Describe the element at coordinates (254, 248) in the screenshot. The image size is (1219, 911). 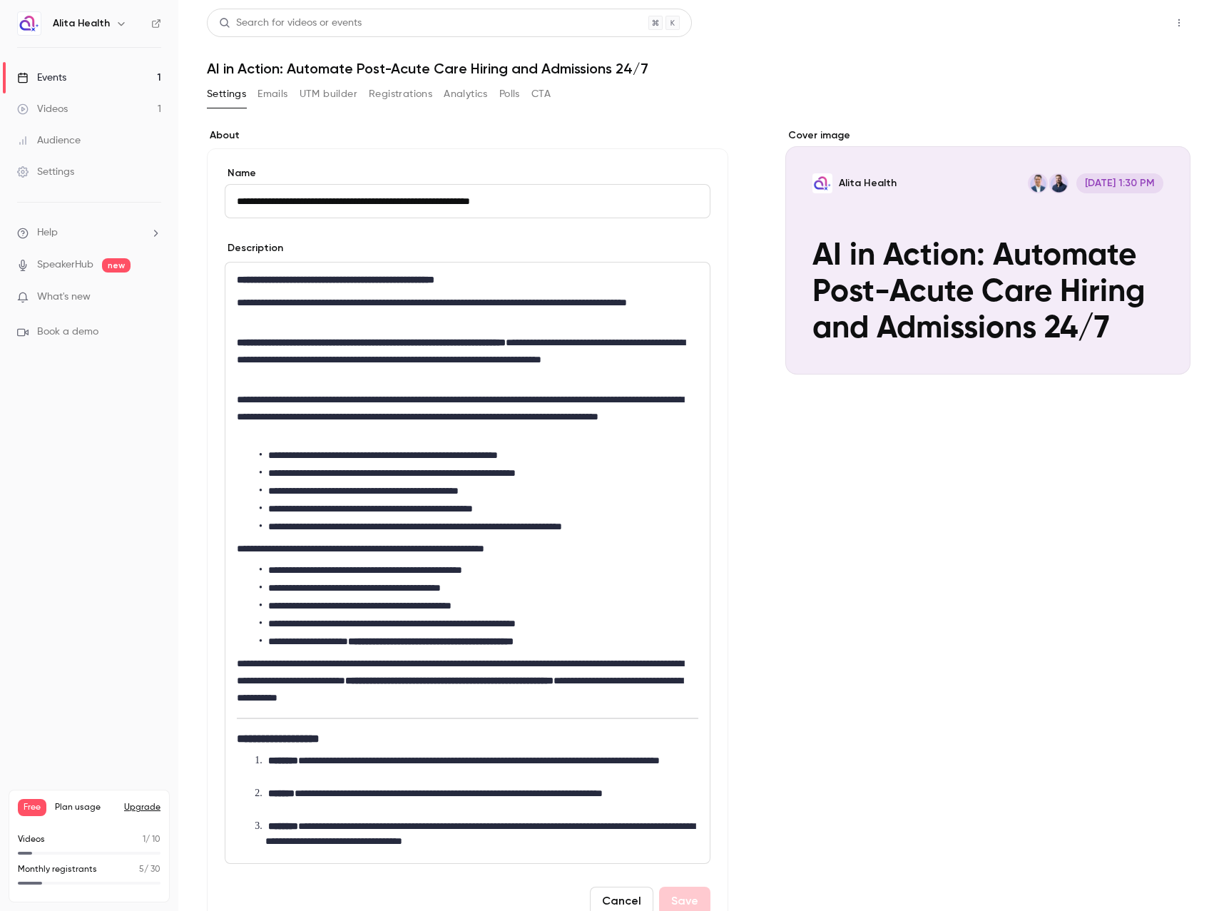
I see `label: Description` at that location.